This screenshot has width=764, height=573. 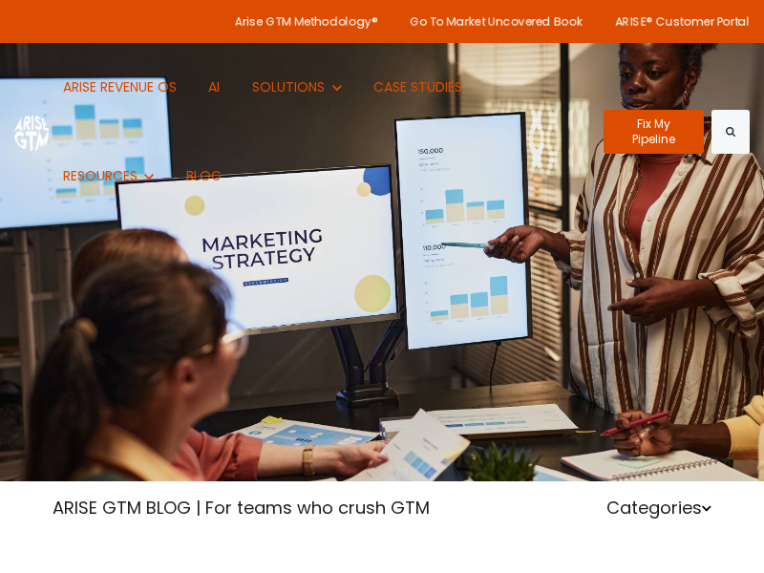 What do you see at coordinates (296, 87) in the screenshot?
I see `button: Show submenu for SOLUTIONS SOLUTIONS` at bounding box center [296, 87].